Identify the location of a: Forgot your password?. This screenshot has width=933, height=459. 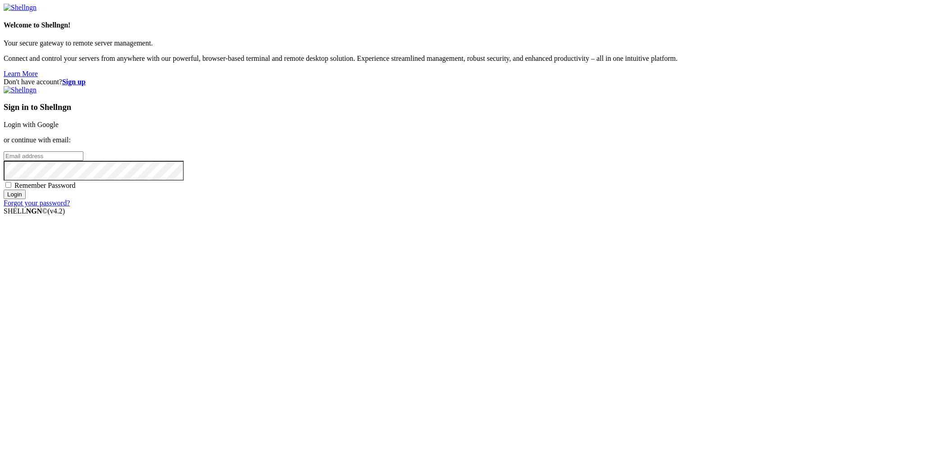
(36, 203).